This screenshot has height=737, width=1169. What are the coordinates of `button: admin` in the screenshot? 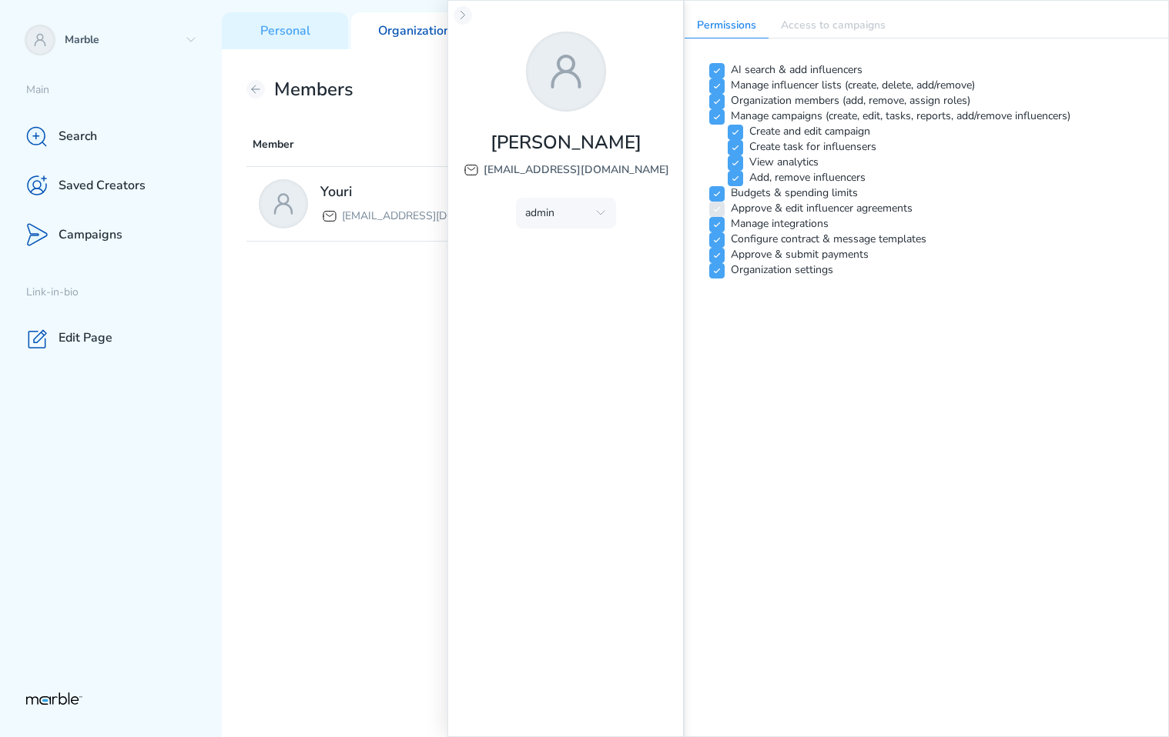 It's located at (566, 213).